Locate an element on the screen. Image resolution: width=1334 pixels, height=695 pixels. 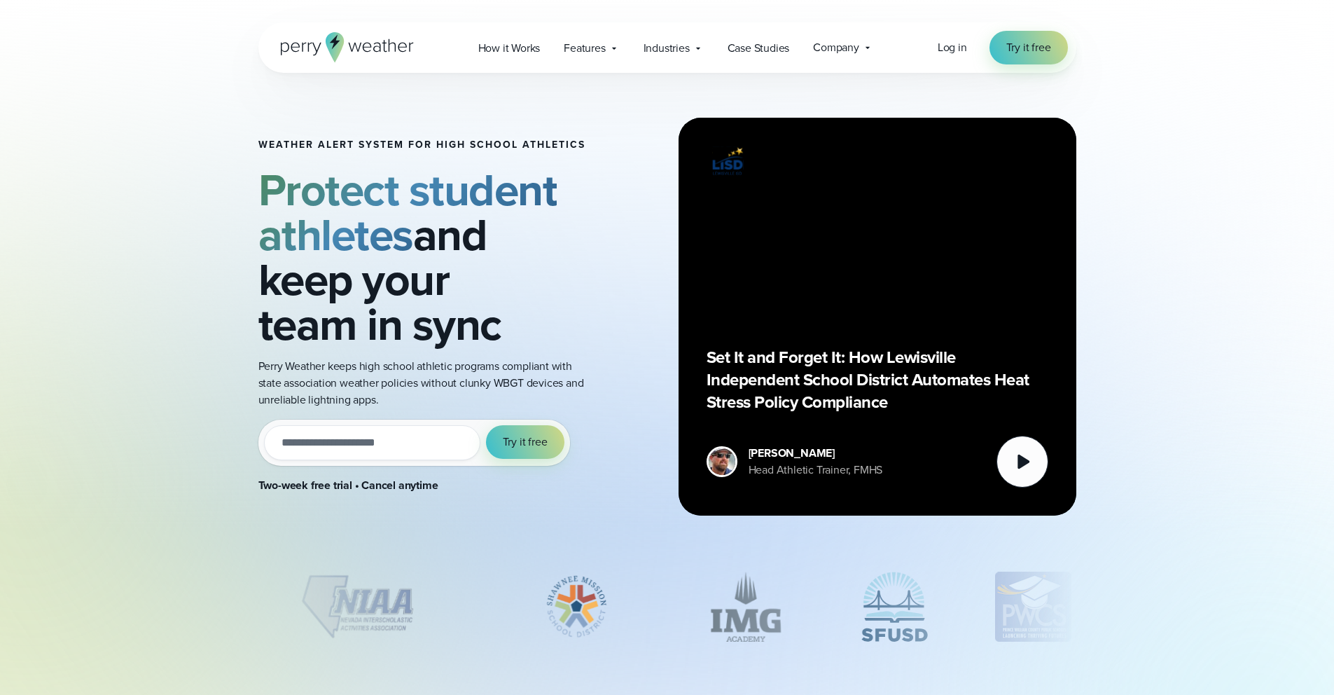
div: 12 of 12 is located at coordinates (1033, 606).